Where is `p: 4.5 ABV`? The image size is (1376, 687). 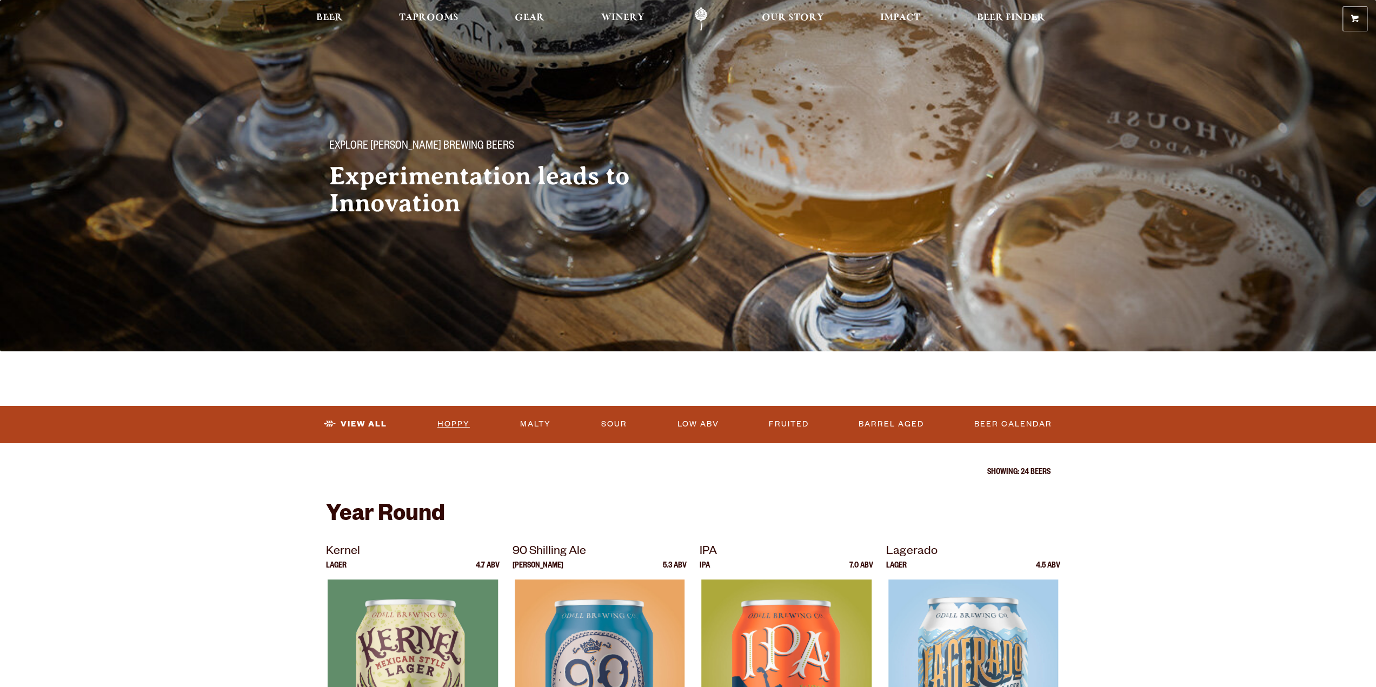 p: 4.5 ABV is located at coordinates (1048, 571).